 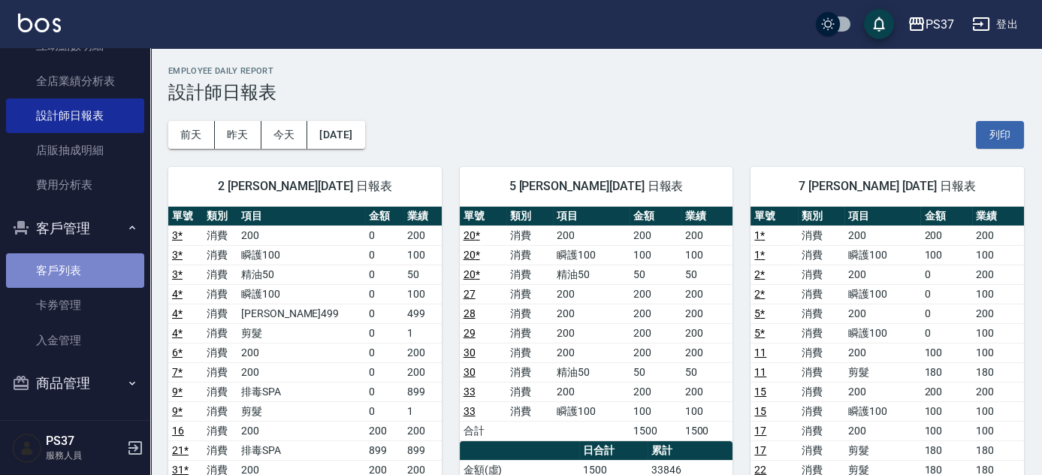 I want to click on a: 設計師日報表, so click(x=75, y=116).